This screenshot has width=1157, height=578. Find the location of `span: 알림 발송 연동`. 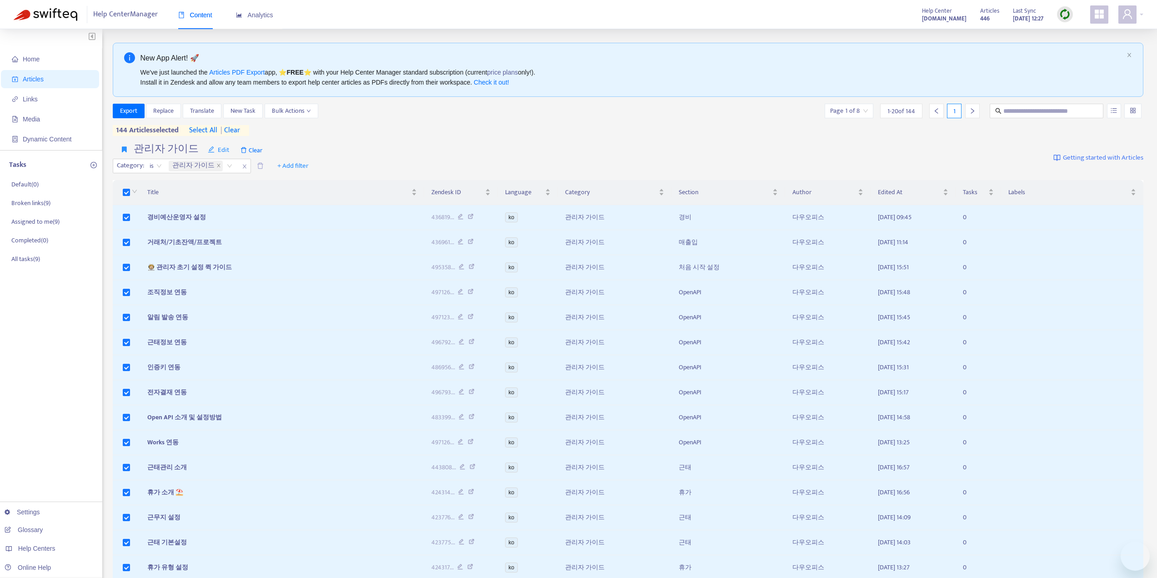

span: 알림 발송 연동 is located at coordinates (168, 317).